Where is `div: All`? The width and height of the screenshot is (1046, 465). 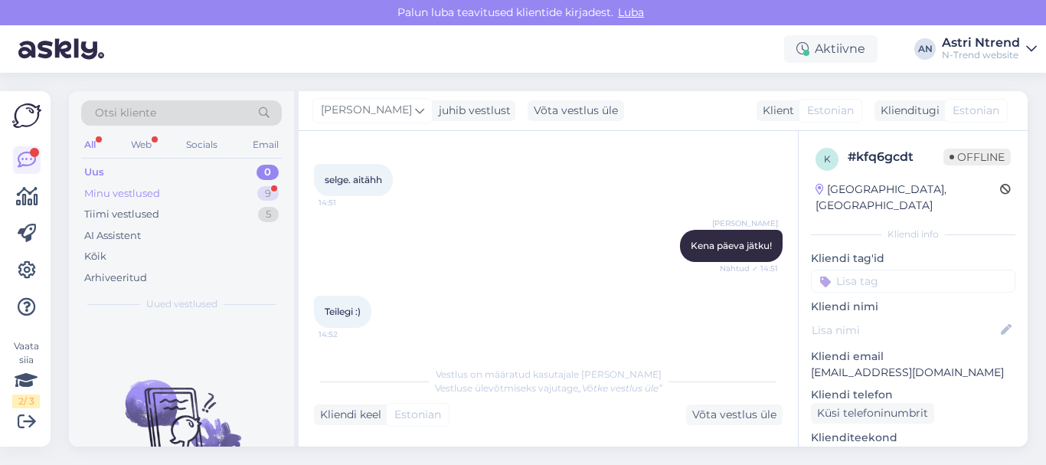 div: All is located at coordinates (90, 145).